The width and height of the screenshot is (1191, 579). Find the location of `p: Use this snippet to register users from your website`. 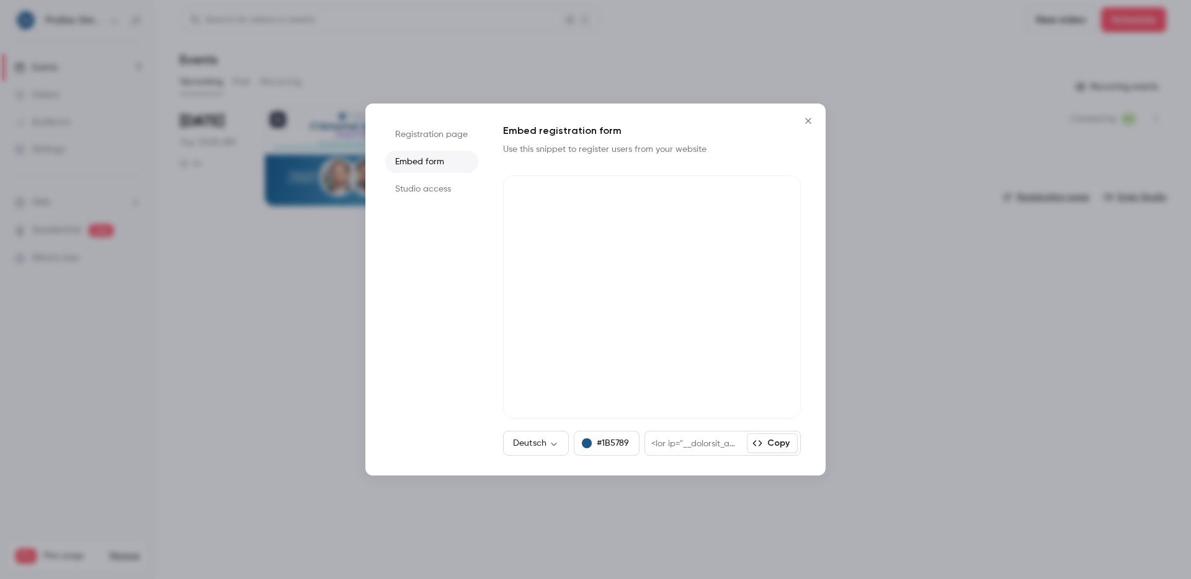

p: Use this snippet to register users from your website is located at coordinates (615, 149).